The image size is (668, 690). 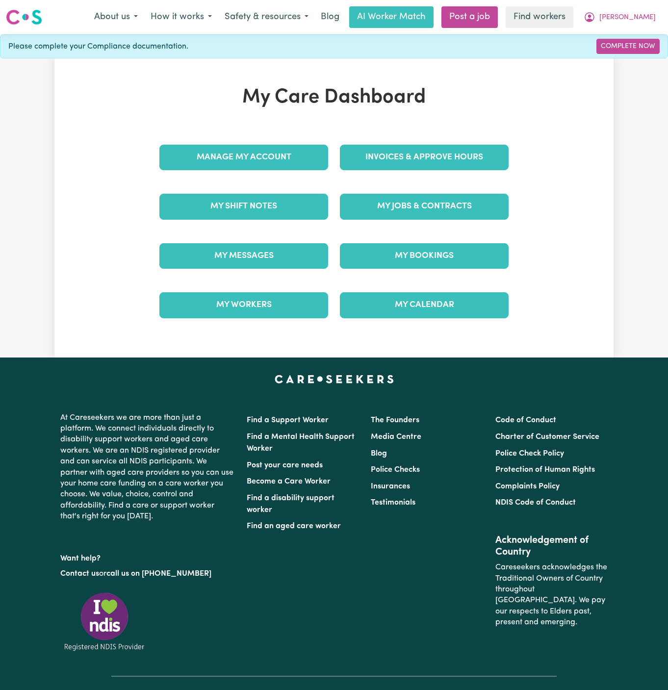 I want to click on a: Protection of Human Rights, so click(x=545, y=470).